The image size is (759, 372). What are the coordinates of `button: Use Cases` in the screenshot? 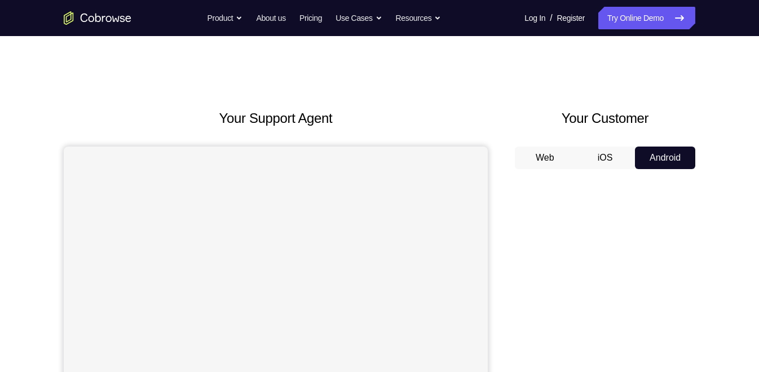 It's located at (358, 18).